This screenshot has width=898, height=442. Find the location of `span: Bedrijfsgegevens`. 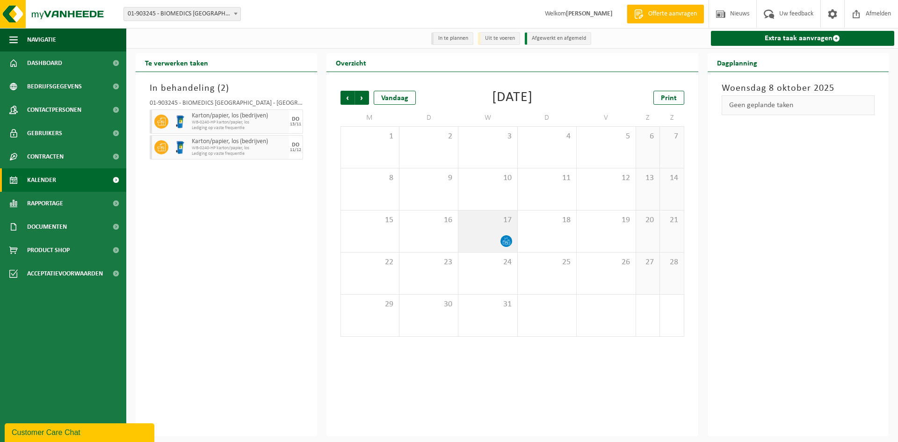

span: Bedrijfsgegevens is located at coordinates (54, 87).